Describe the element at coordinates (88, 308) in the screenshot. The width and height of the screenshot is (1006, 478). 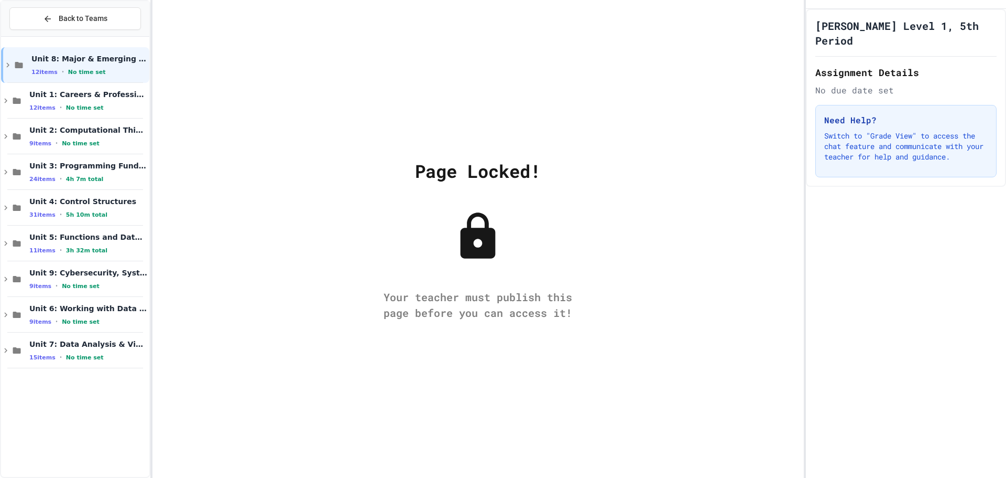
I see `span: Unit 6: Working with Data & Files` at that location.